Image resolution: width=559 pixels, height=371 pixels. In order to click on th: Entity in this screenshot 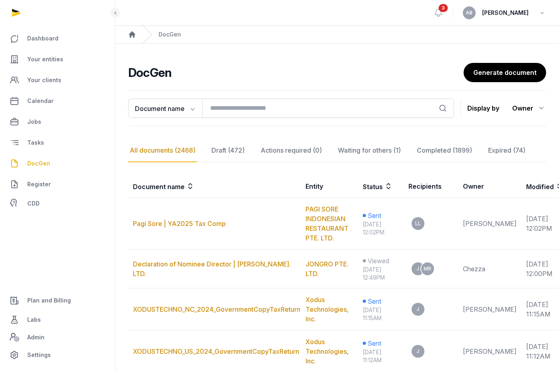, I will do `click(329, 186)`.